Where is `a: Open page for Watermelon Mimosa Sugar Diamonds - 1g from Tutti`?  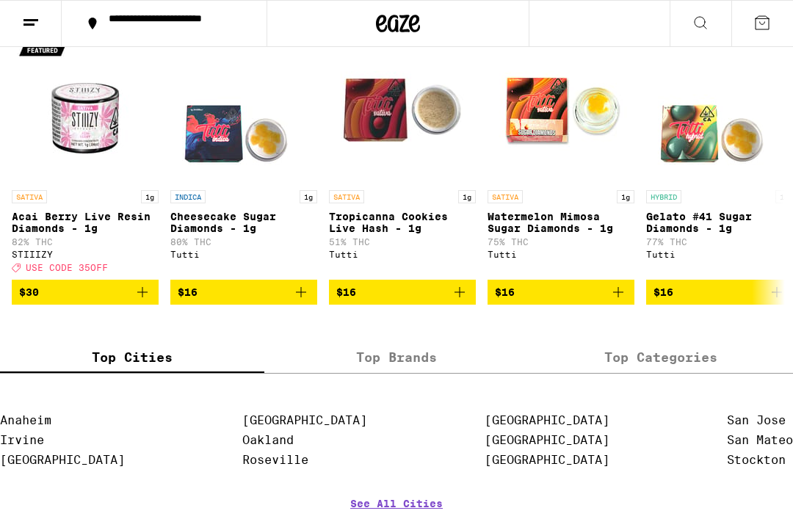
a: Open page for Watermelon Mimosa Sugar Diamonds - 1g from Tutti is located at coordinates (561, 158).